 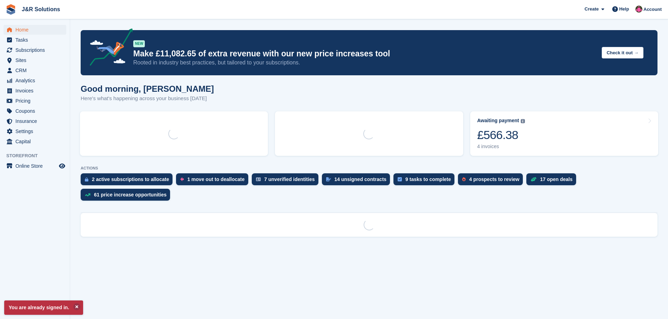 What do you see at coordinates (364, 54) in the screenshot?
I see `p: Make £11,082.65 of extra revenue with our new price increases tool` at bounding box center [364, 54].